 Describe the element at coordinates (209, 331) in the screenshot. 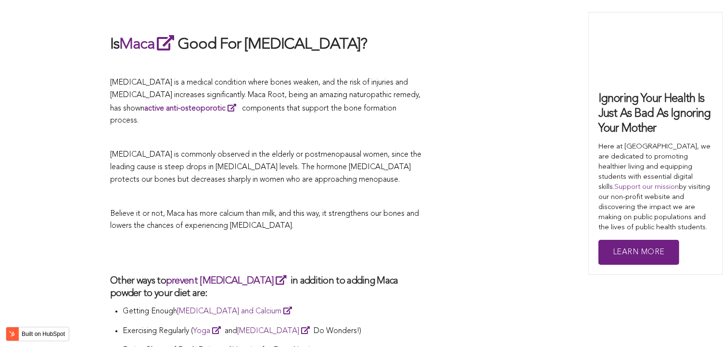

I see `a: Yoga` at that location.